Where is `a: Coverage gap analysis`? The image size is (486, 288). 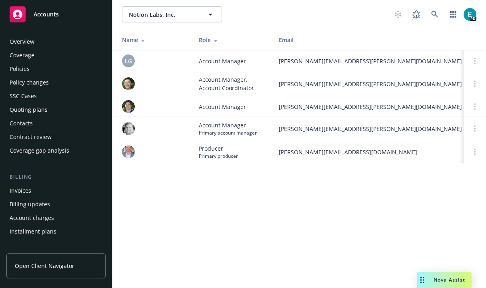 a: Coverage gap analysis is located at coordinates (56, 150).